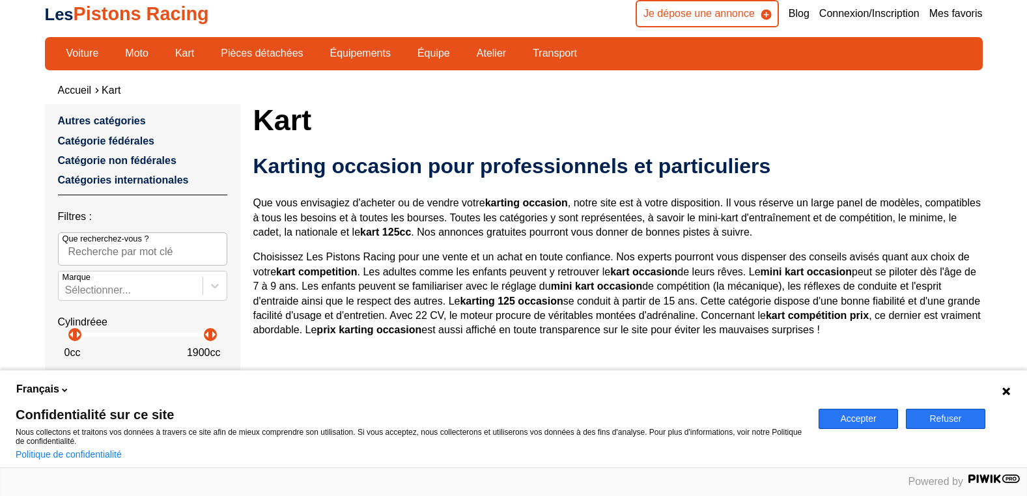  I want to click on a: Politique de confidentialité, so click(68, 455).